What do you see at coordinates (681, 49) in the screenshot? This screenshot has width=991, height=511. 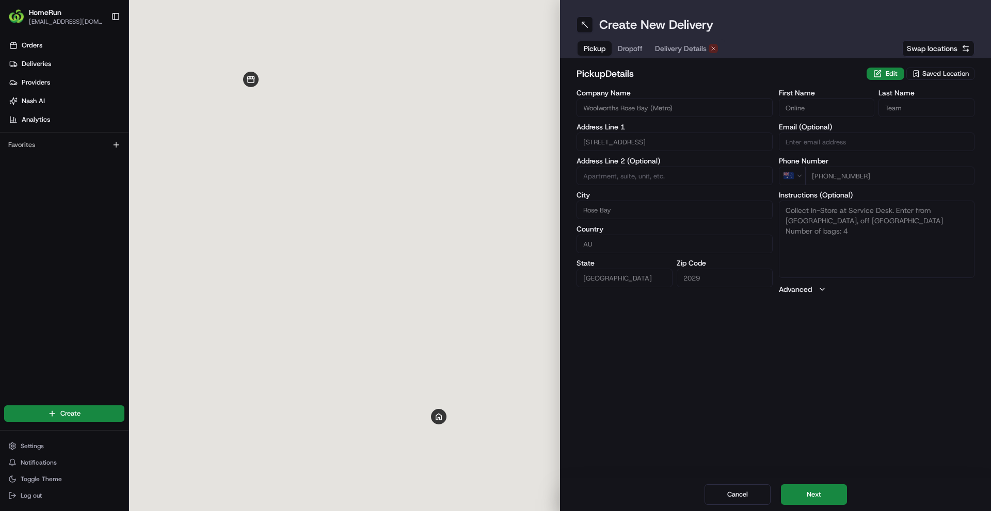 I see `span: Delivery Details` at bounding box center [681, 49].